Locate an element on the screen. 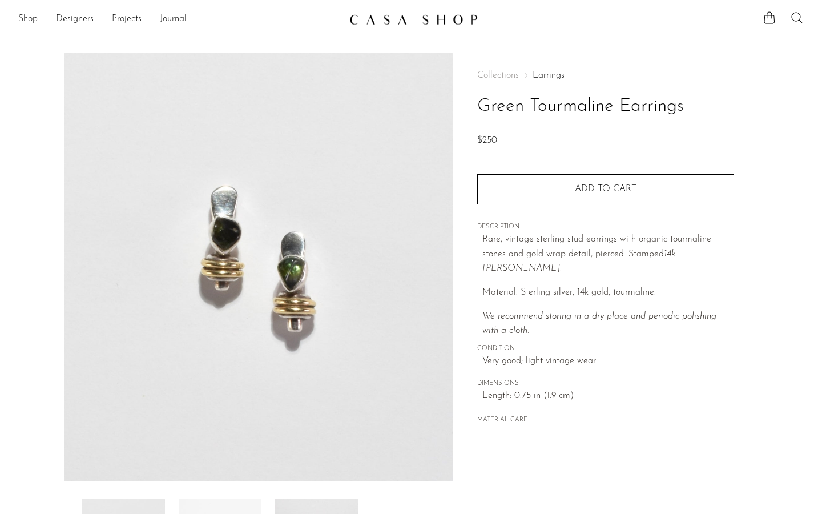  em: We recommend storing in a dry place and periodic polishing with a cloth. is located at coordinates (600, 324).